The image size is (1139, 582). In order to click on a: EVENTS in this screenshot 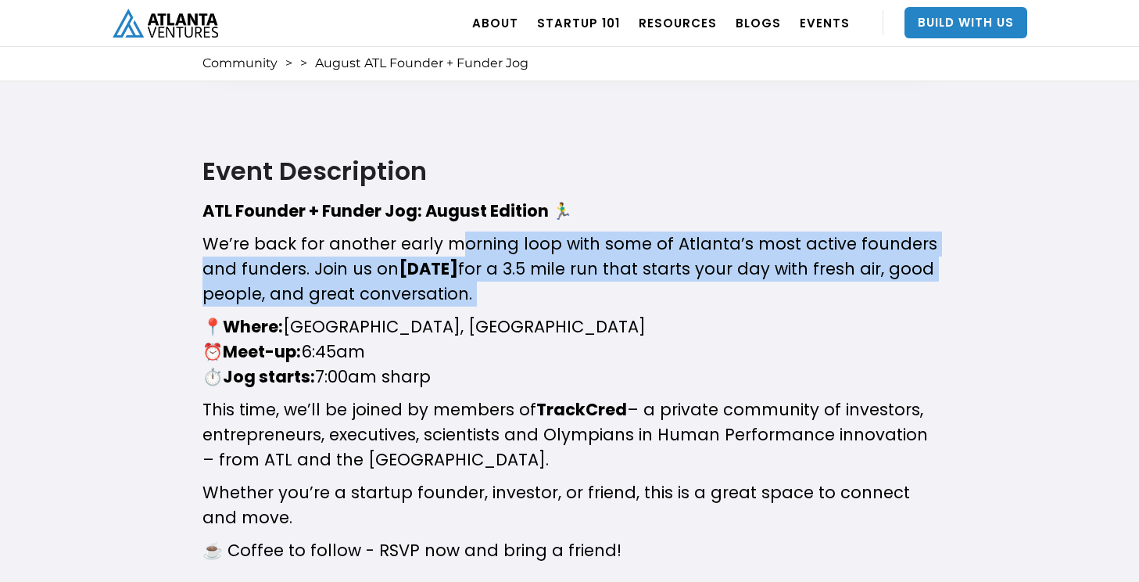, I will do `click(825, 23)`.